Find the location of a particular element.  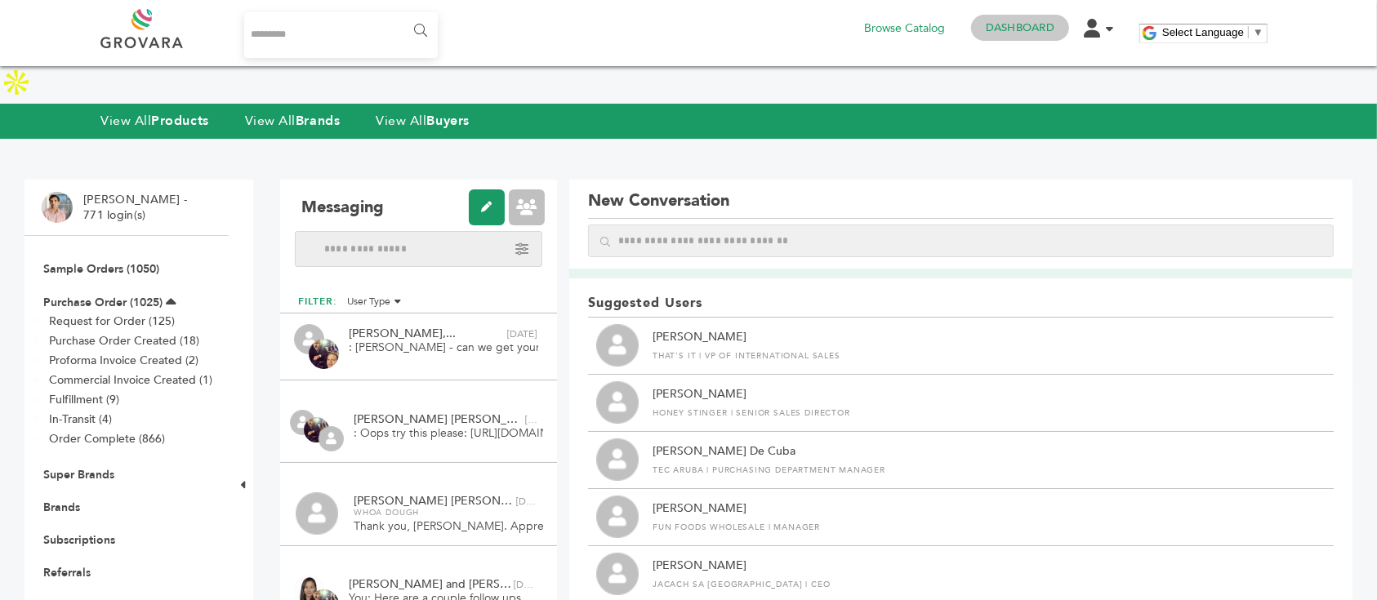

a: Order Complete (866) is located at coordinates (107, 439).